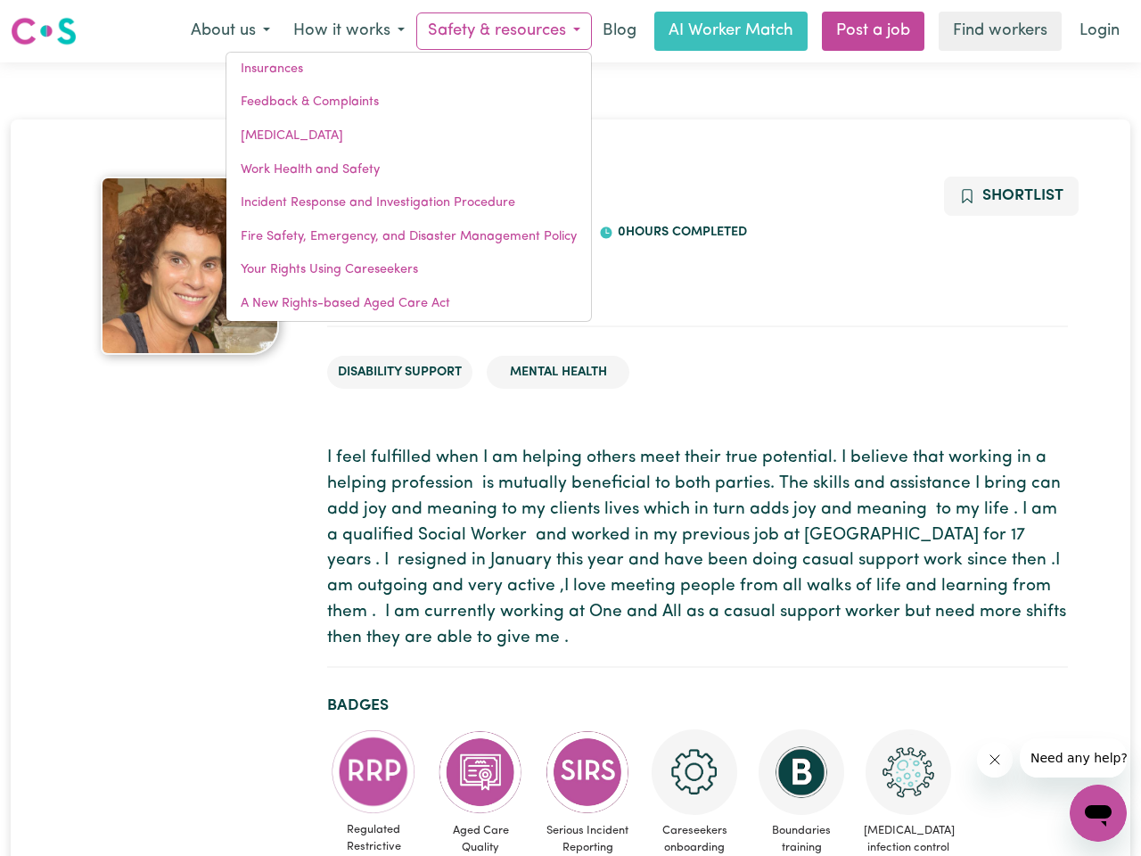  Describe the element at coordinates (408, 203) in the screenshot. I see `a: Incident Response and Investigation Procedure` at that location.